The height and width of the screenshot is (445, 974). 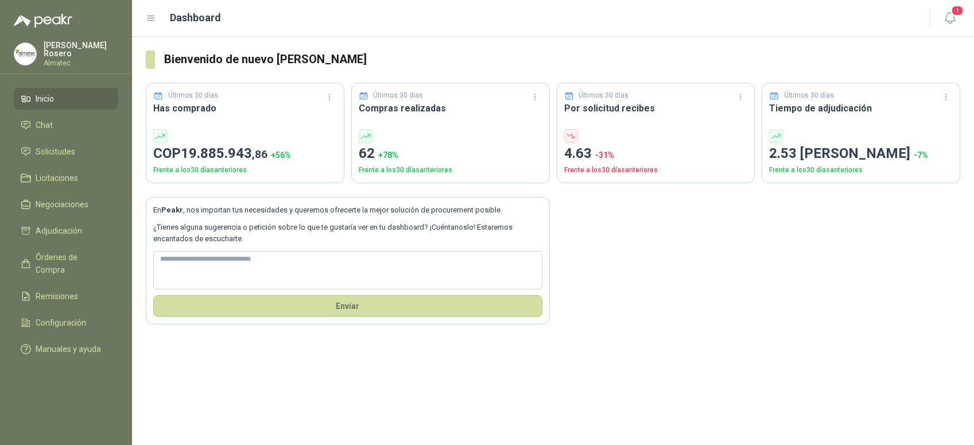 What do you see at coordinates (66, 99) in the screenshot?
I see `a: Inicio` at bounding box center [66, 99].